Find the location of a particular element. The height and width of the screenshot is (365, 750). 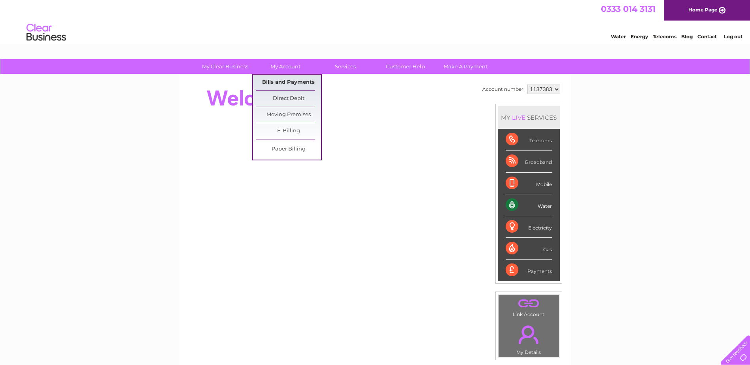

div: LIVE is located at coordinates (519, 117).